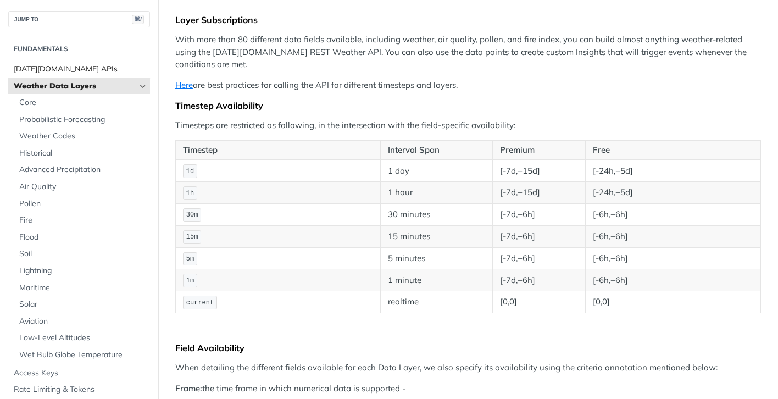 The height and width of the screenshot is (399, 778). Describe the element at coordinates (83, 304) in the screenshot. I see `span: Solar` at that location.